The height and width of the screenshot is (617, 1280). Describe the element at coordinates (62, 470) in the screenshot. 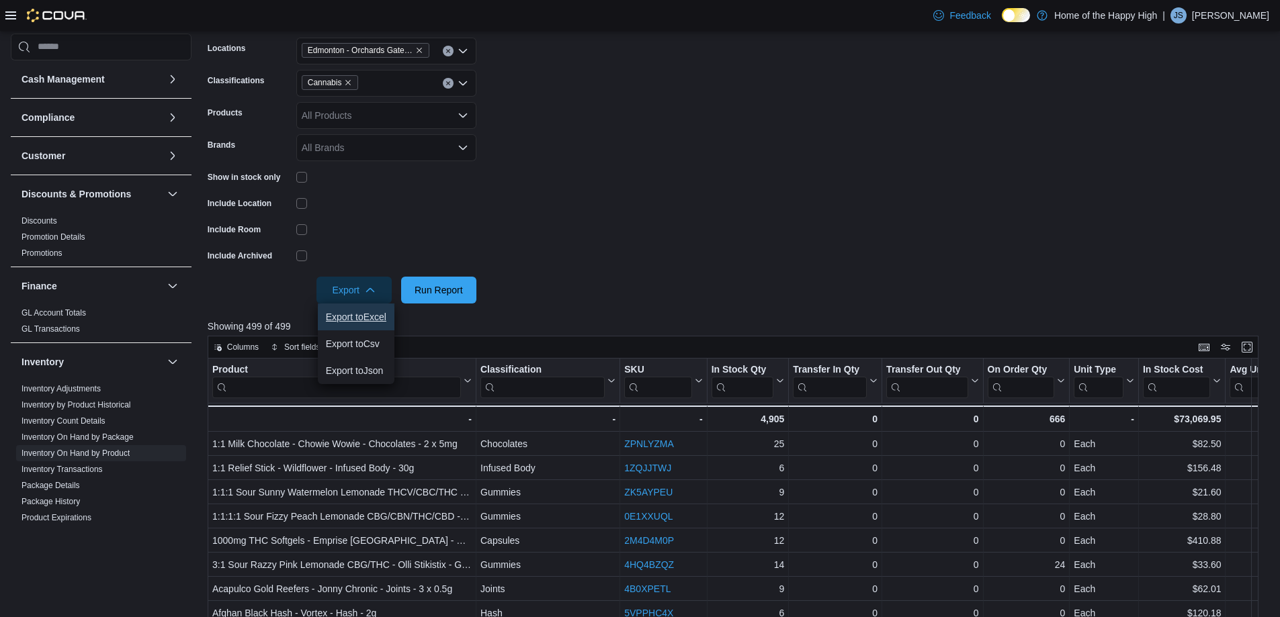

I see `a: Inventory Transactions` at that location.